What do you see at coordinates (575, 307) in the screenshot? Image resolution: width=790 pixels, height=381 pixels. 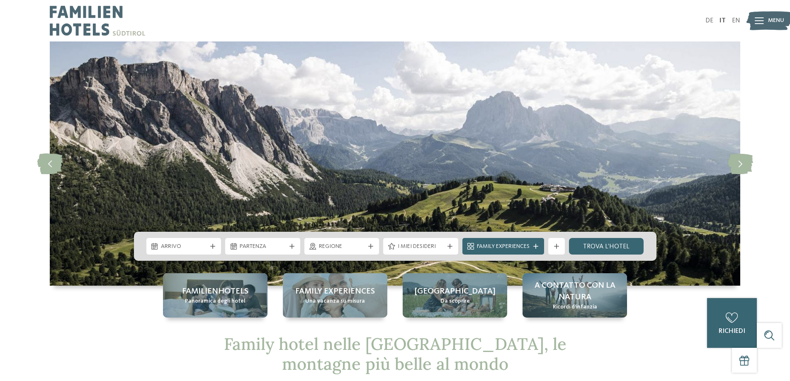 I see `span: Ricordi d’infanzia` at bounding box center [575, 307].